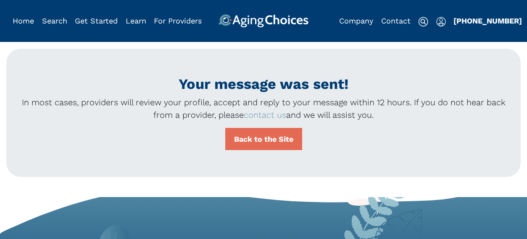 This screenshot has height=239, width=527. I want to click on img: search-icon.svg, so click(423, 22).